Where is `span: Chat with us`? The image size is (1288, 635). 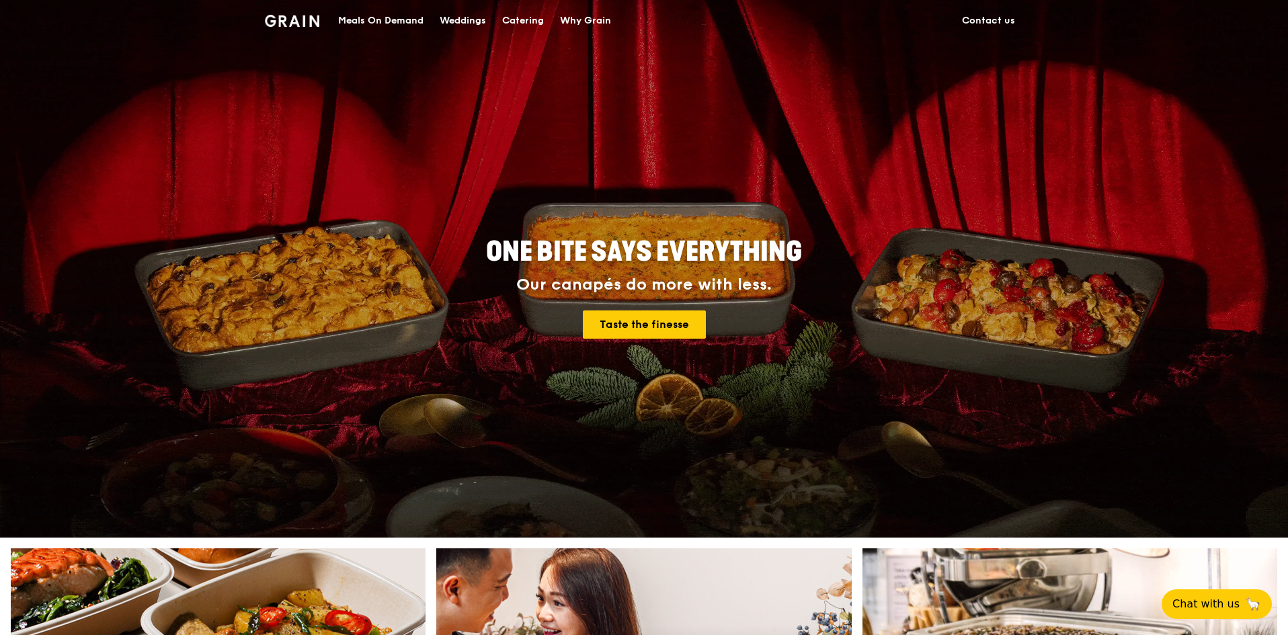 span: Chat with us is located at coordinates (1206, 604).